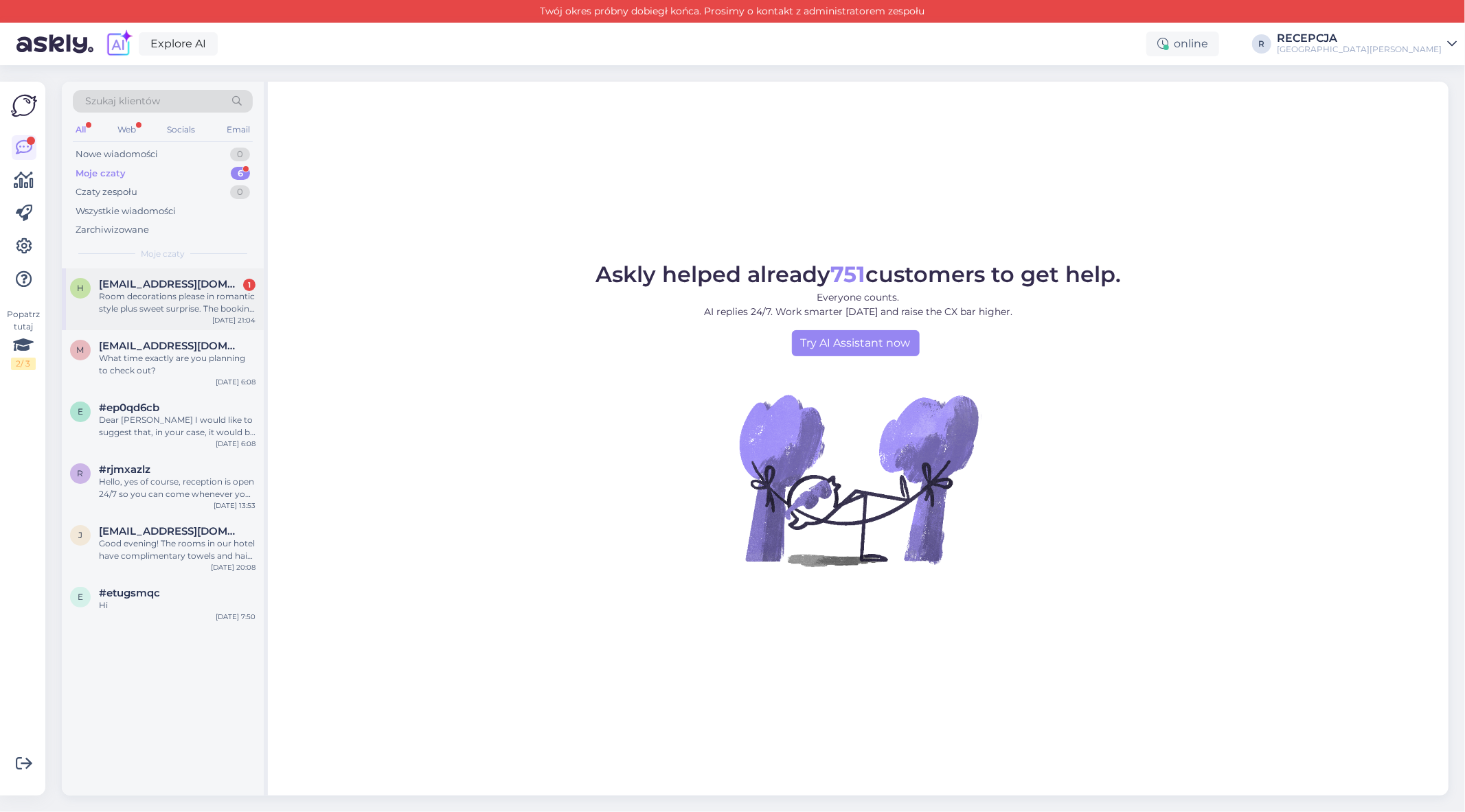  What do you see at coordinates (163, 254) in the screenshot?
I see `span: Moje czaty` at bounding box center [163, 254].